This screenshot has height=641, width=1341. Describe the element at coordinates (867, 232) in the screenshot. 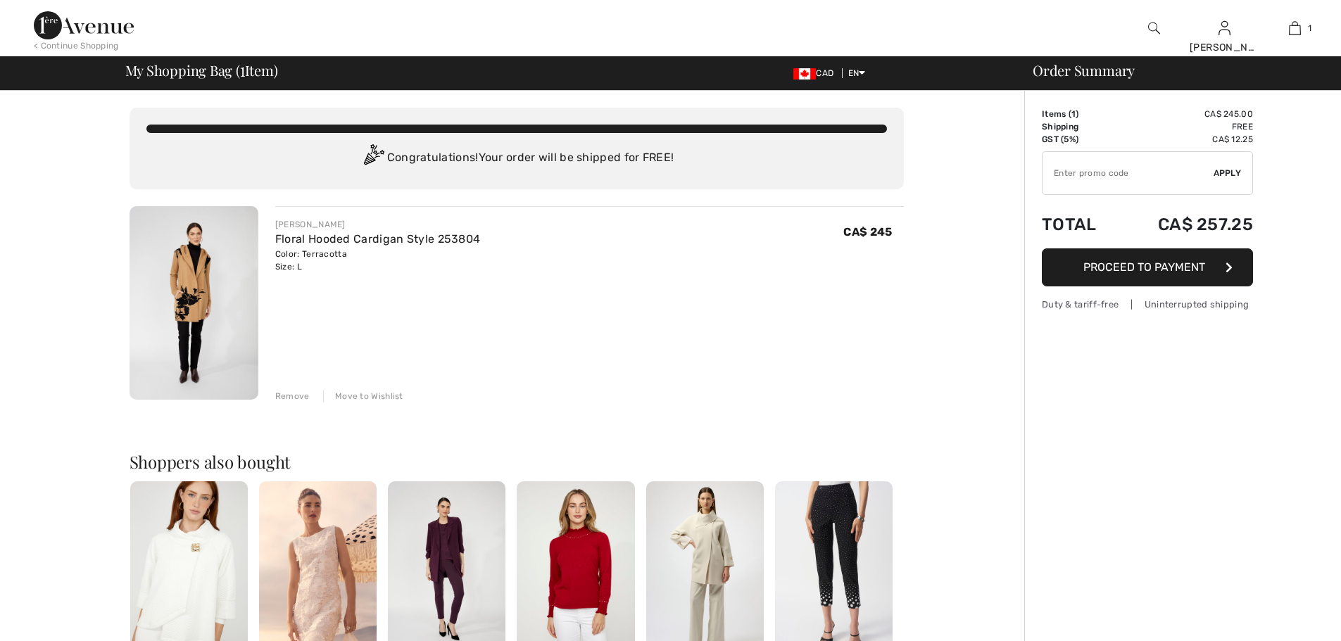

I see `span: CA$ 245` at that location.